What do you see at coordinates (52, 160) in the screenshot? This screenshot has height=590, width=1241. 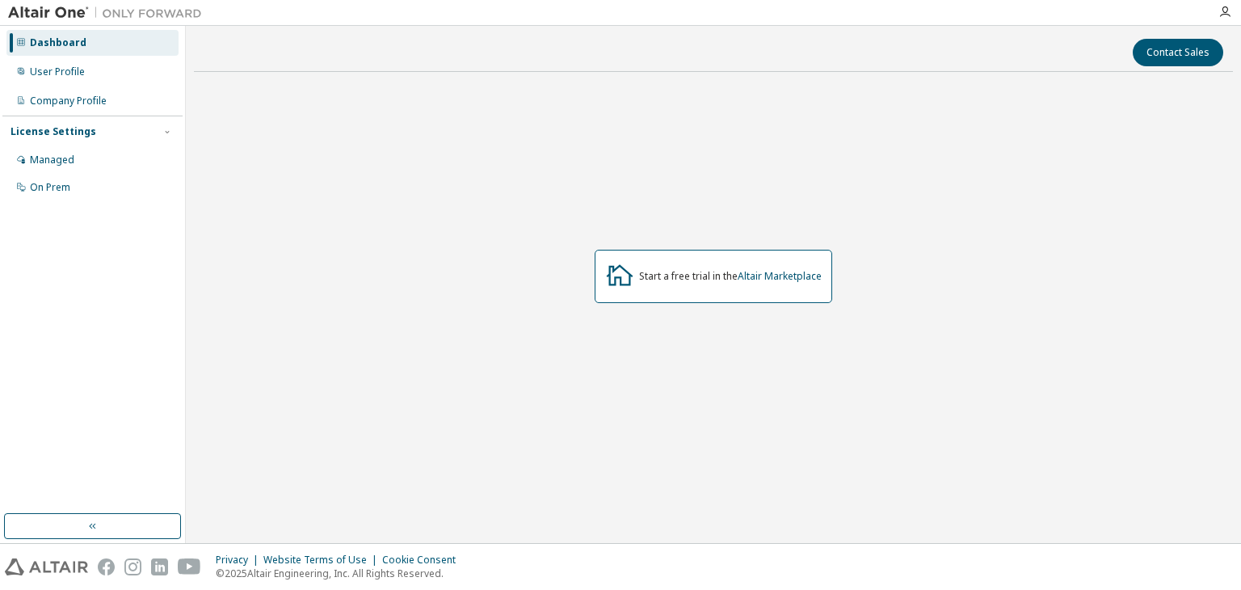 I see `div: Managed` at bounding box center [52, 160].